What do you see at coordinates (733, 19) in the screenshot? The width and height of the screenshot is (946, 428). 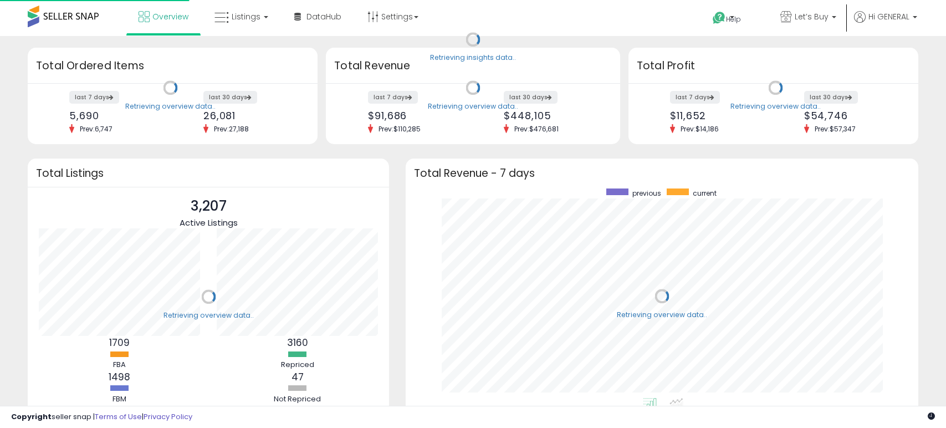 I see `a: Help` at bounding box center [733, 19].